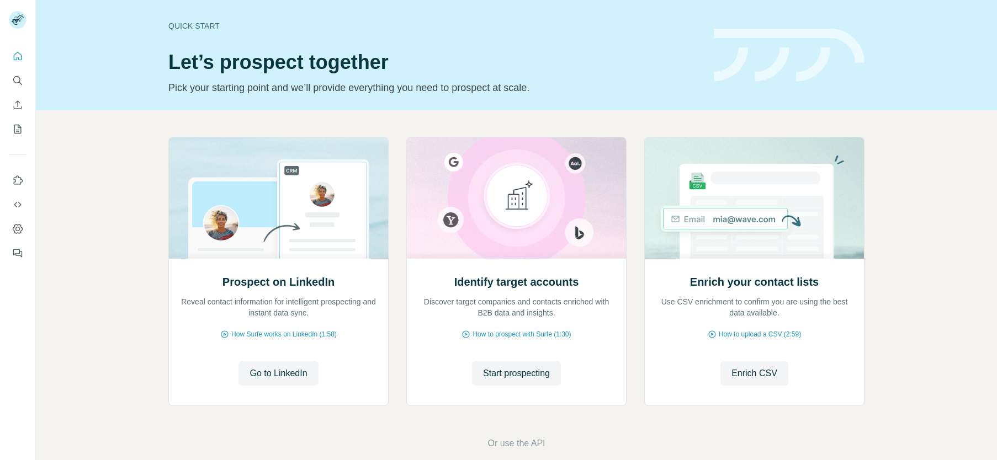 The height and width of the screenshot is (460, 997). Describe the element at coordinates (516, 444) in the screenshot. I see `span: Or use the API` at that location.